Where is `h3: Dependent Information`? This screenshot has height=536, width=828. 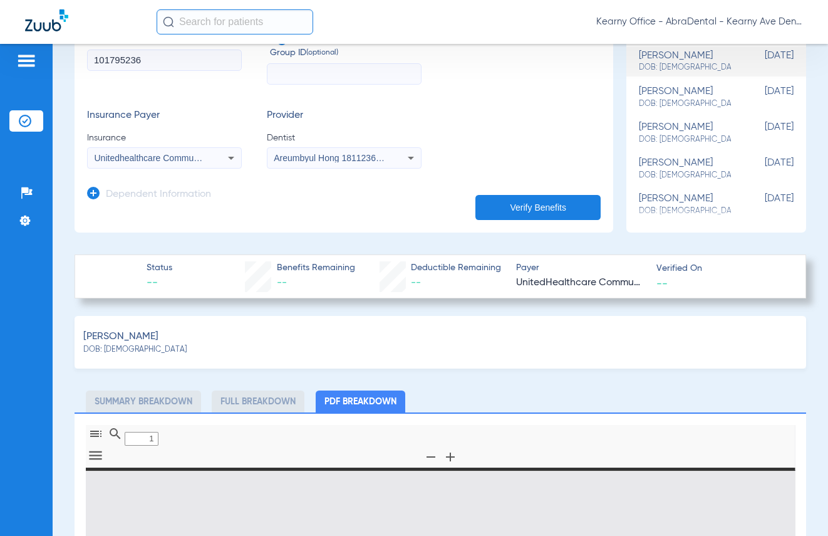 h3: Dependent Information is located at coordinates (158, 195).